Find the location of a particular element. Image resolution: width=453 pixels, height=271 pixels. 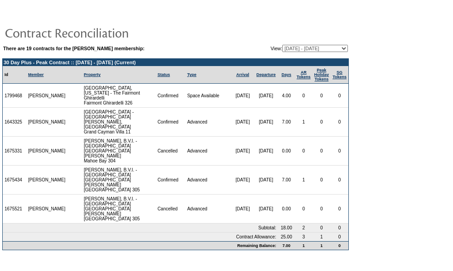

a: Arrival is located at coordinates (242, 75).